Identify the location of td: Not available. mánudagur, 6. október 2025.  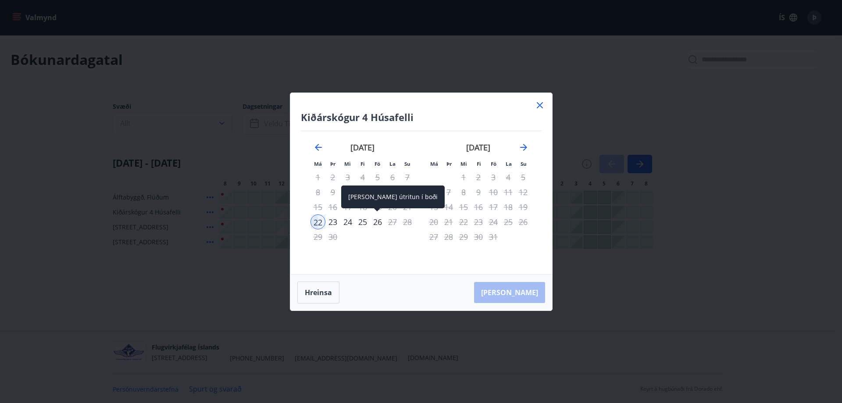
(434, 192).